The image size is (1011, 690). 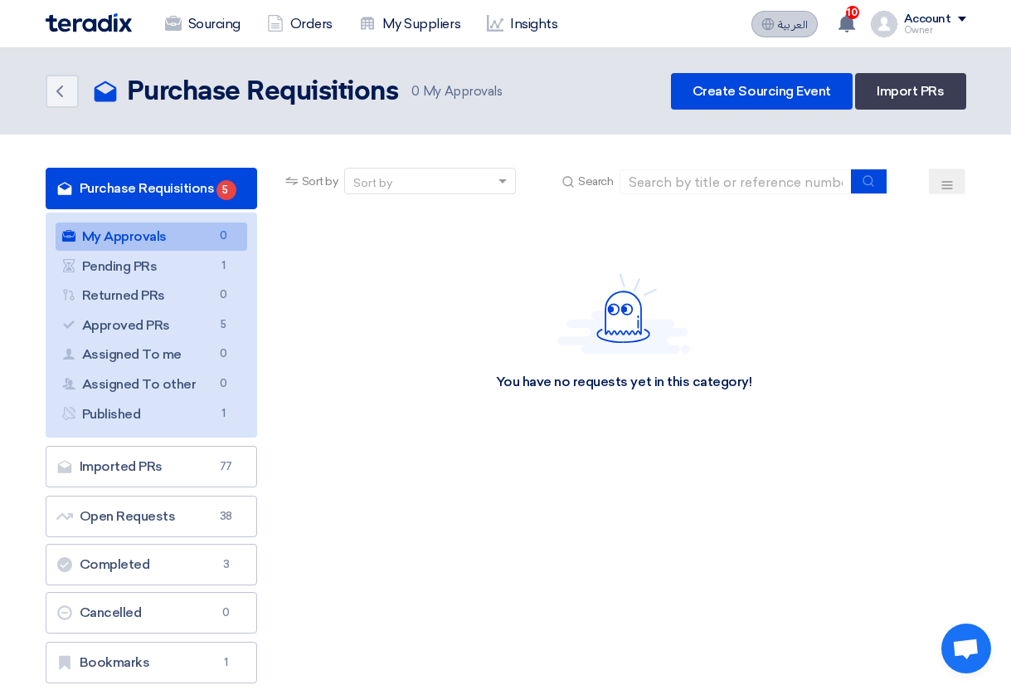 What do you see at coordinates (151, 354) in the screenshot?
I see `a: Assigned To me` at bounding box center [151, 354].